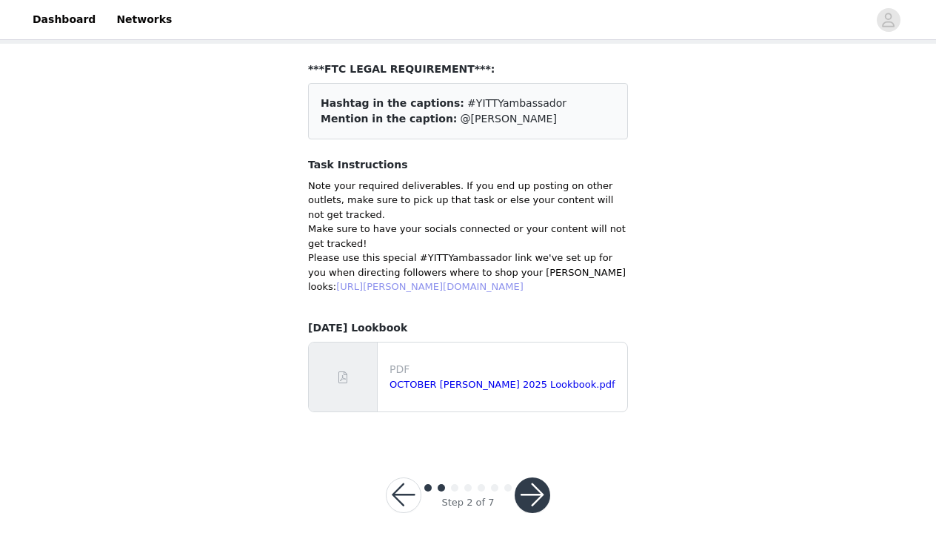 This screenshot has width=936, height=539. Describe the element at coordinates (144, 19) in the screenshot. I see `a: Networks` at that location.